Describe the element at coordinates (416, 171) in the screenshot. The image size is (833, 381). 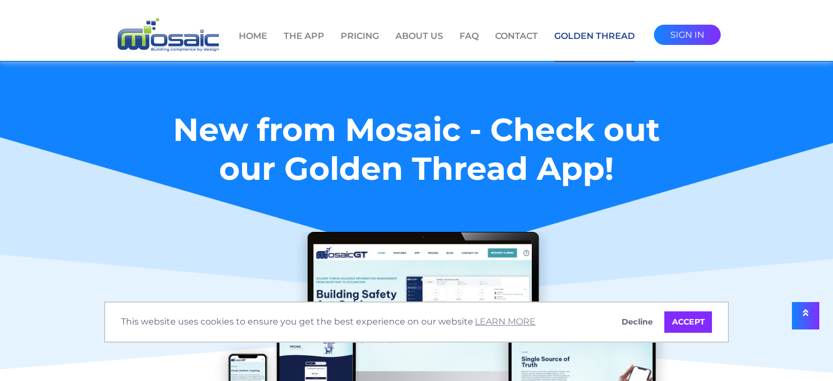
I see `h2: New from Mosaic - Check out our Golden Thread App!` at that location.